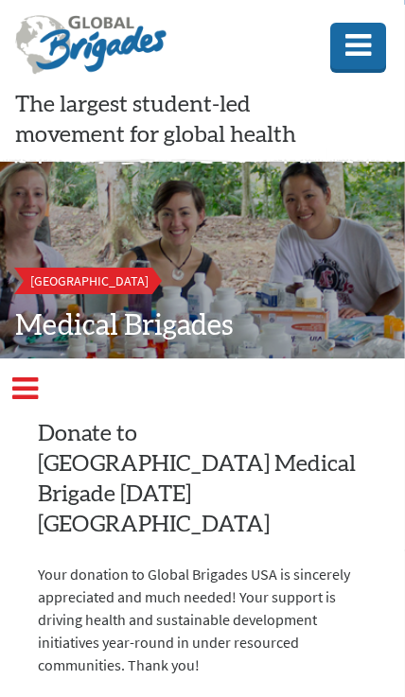 This screenshot has width=405, height=697. I want to click on h2: Medical Brigades, so click(202, 326).